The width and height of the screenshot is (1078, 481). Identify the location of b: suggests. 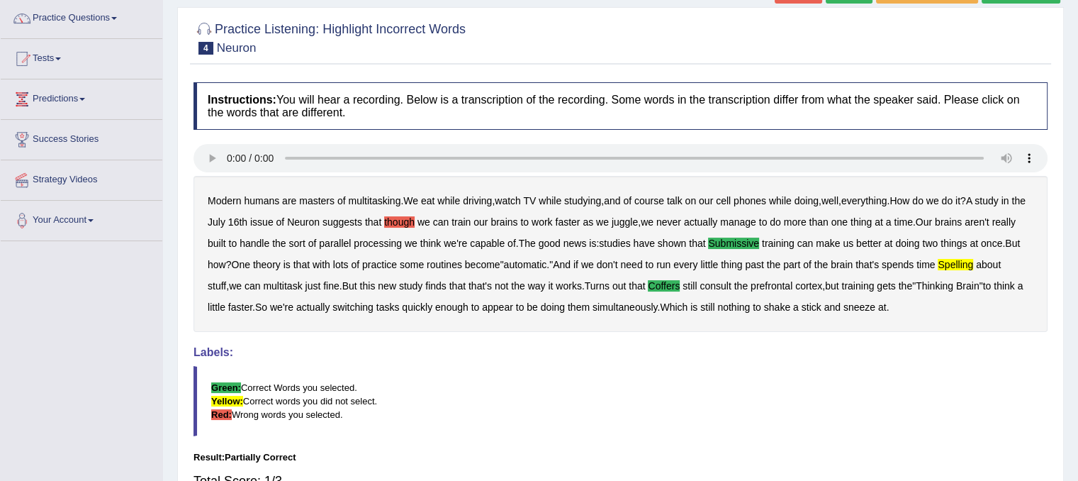
(342, 222).